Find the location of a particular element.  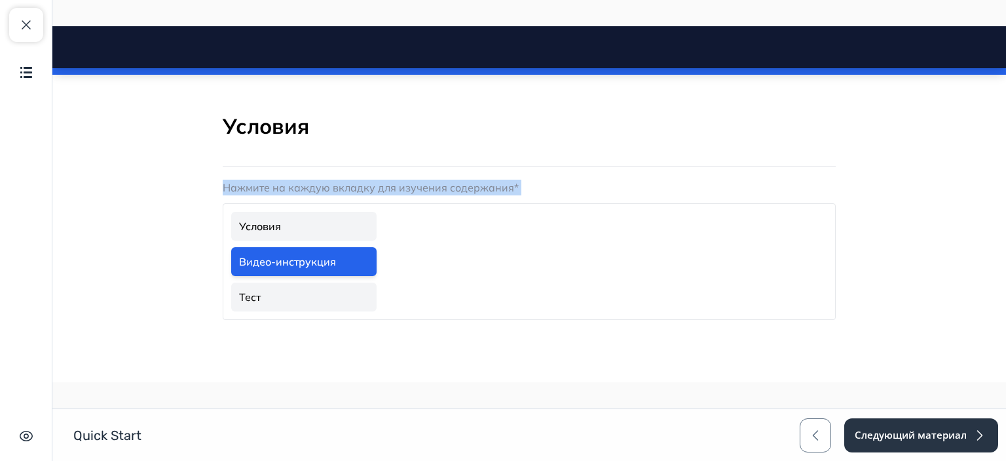

p: Нажмите на каждую вкладку для изучения содержания* is located at coordinates (477, 161).